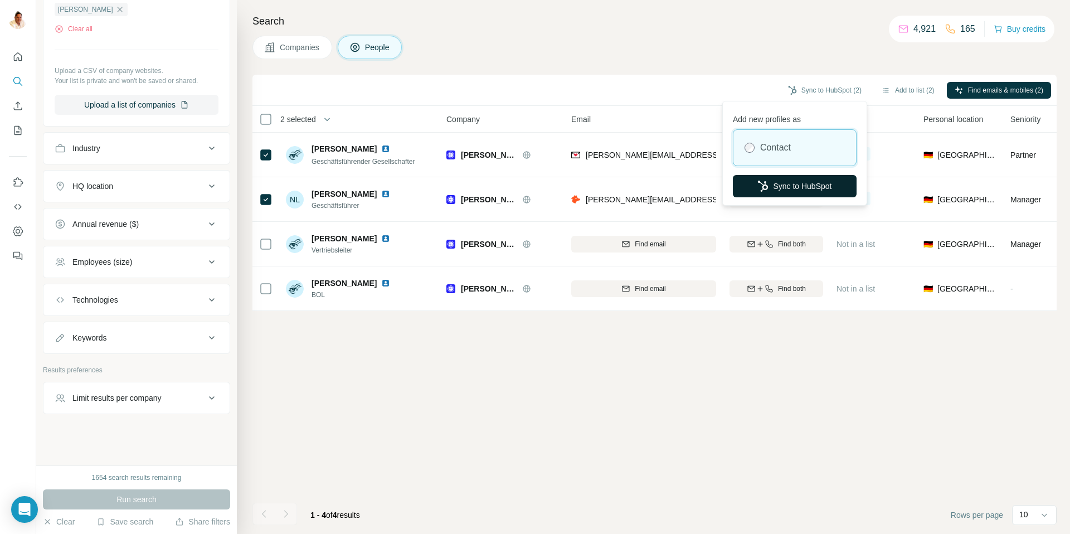 This screenshot has width=1070, height=534. What do you see at coordinates (86, 148) in the screenshot?
I see `div: Industry` at bounding box center [86, 148].